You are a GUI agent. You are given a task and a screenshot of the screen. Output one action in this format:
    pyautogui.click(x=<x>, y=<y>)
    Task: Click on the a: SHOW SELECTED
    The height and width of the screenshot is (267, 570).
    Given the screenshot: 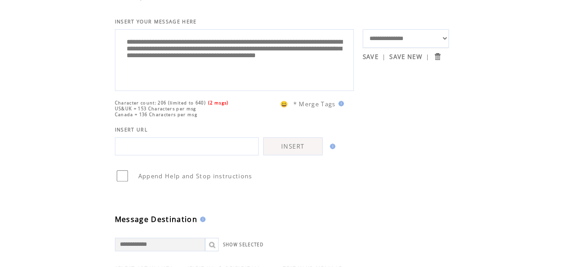 What is the action you would take?
    pyautogui.click(x=243, y=244)
    